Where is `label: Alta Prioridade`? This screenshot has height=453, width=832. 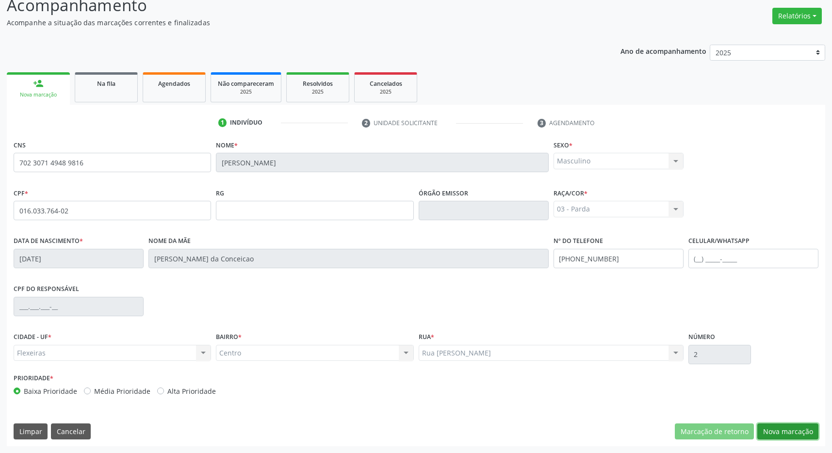 label: Alta Prioridade is located at coordinates (192, 391).